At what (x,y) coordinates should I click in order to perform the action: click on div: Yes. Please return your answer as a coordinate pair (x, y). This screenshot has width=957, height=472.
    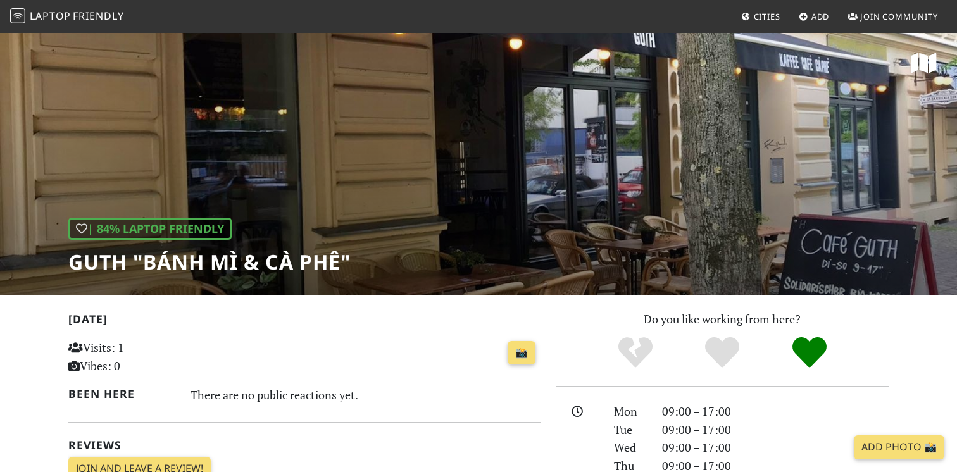
    Looking at the image, I should click on (722, 352).